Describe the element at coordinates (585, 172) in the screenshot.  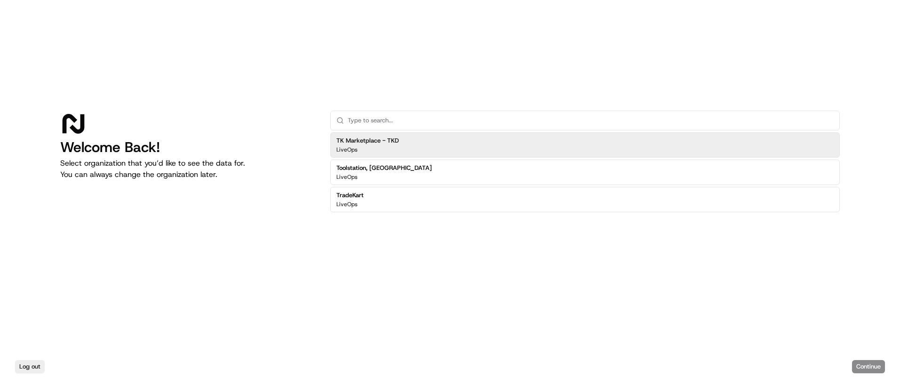
I see `div: Suggestions` at that location.